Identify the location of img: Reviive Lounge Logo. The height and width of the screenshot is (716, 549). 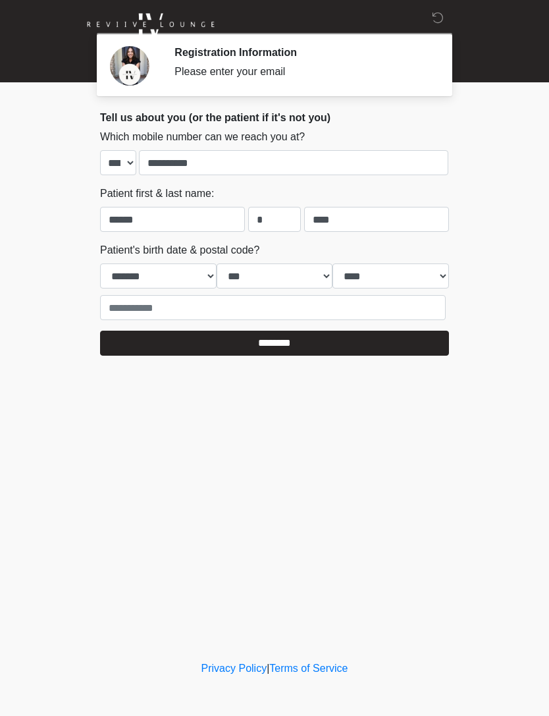
(151, 24).